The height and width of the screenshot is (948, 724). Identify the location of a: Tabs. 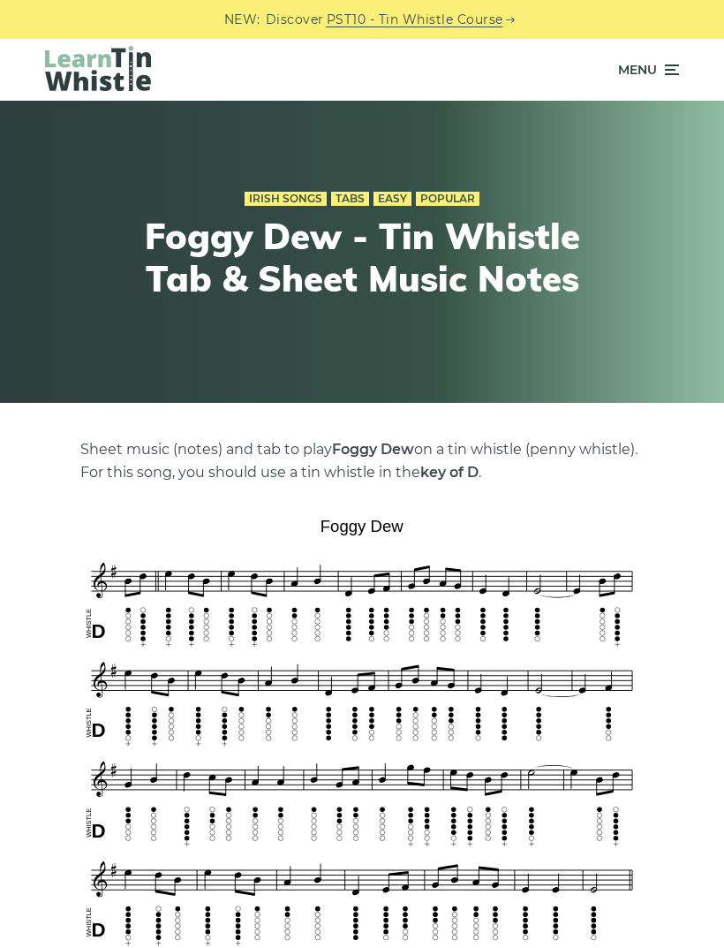
(350, 199).